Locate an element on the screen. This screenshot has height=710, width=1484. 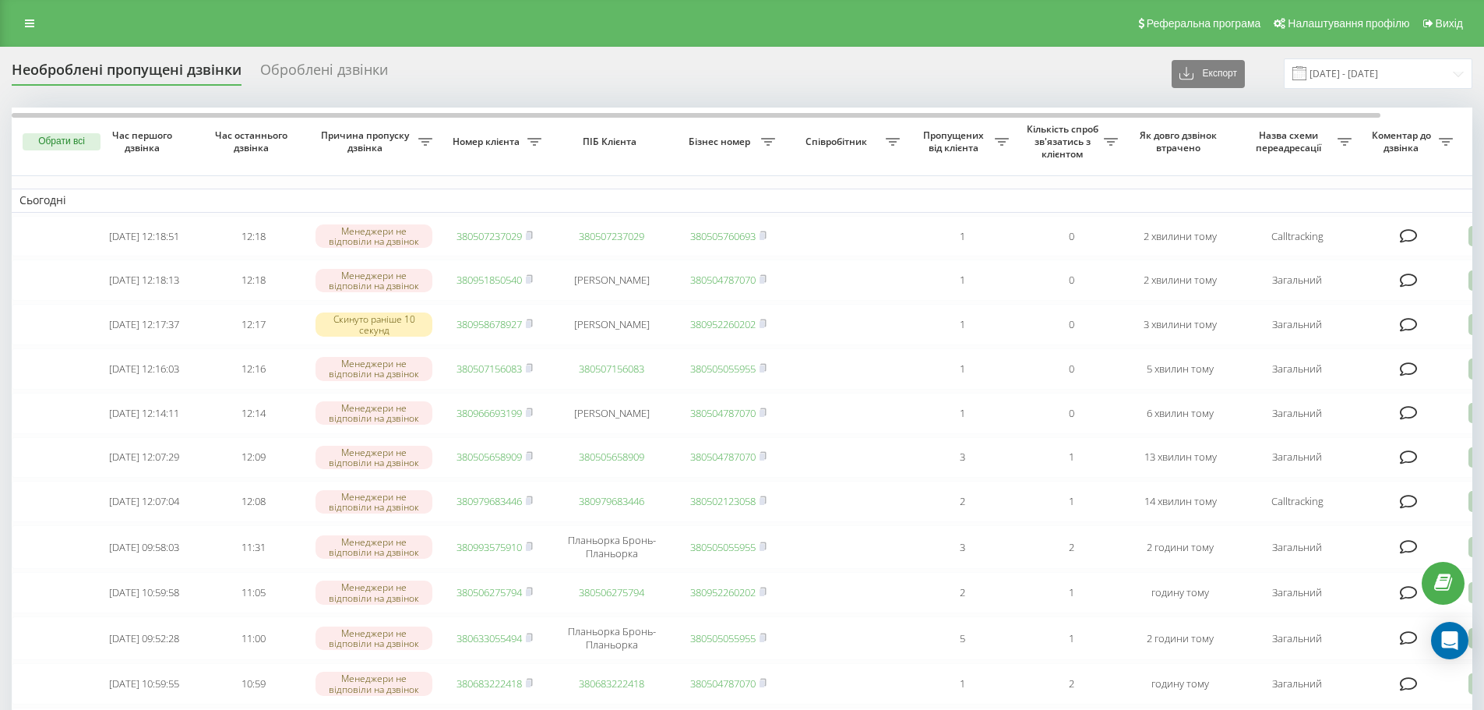
td: 12:14 is located at coordinates (253, 413).